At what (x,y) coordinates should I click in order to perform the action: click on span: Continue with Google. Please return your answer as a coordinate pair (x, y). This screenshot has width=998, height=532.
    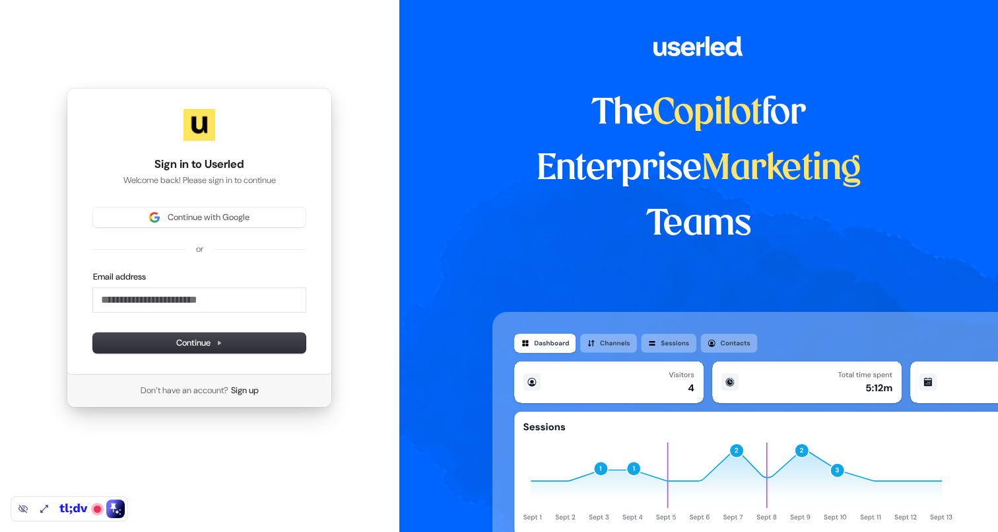
    Looking at the image, I should click on (209, 217).